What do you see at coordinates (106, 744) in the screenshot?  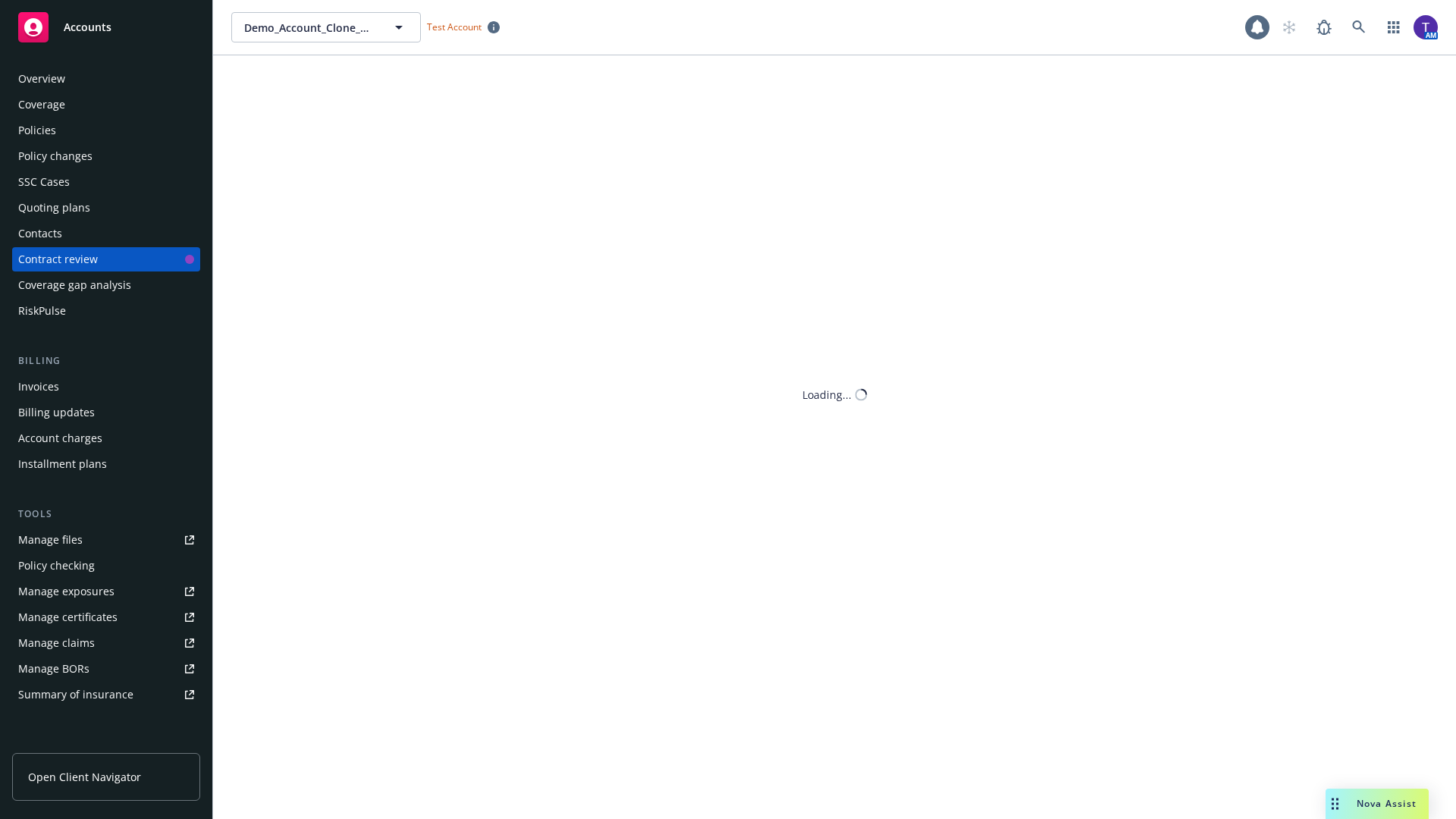 I see `div: Analytics hub` at bounding box center [106, 744].